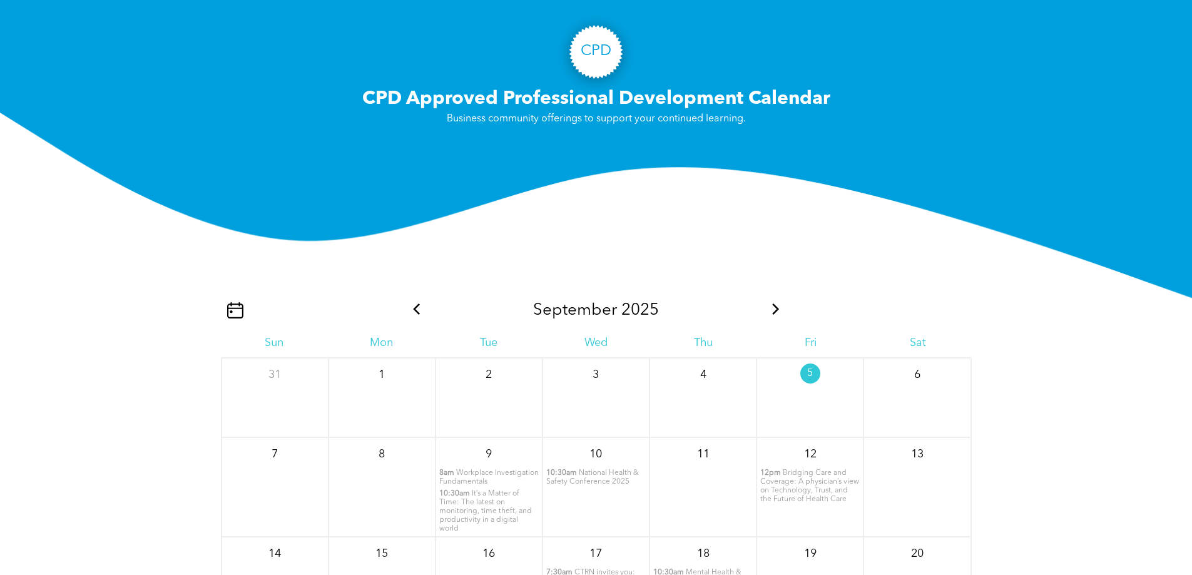 This screenshot has width=1192, height=575. Describe the element at coordinates (596, 554) in the screenshot. I see `p: 17` at that location.